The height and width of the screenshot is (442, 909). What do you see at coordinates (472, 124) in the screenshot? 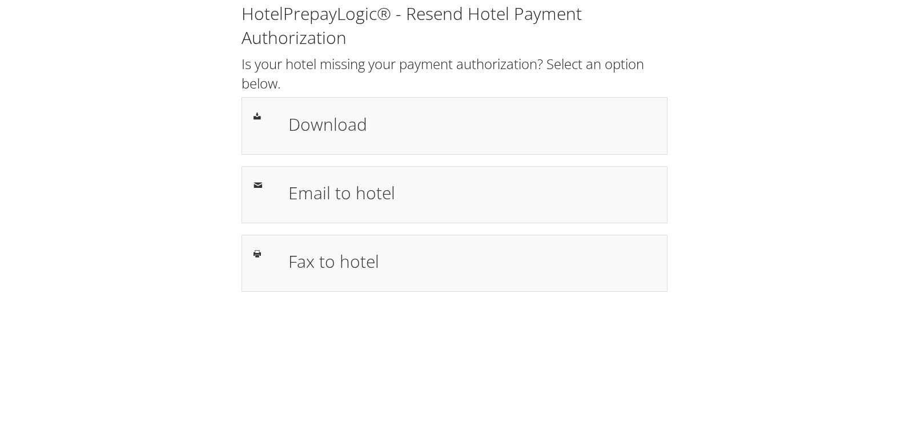
I see `h1: Download` at bounding box center [472, 124].